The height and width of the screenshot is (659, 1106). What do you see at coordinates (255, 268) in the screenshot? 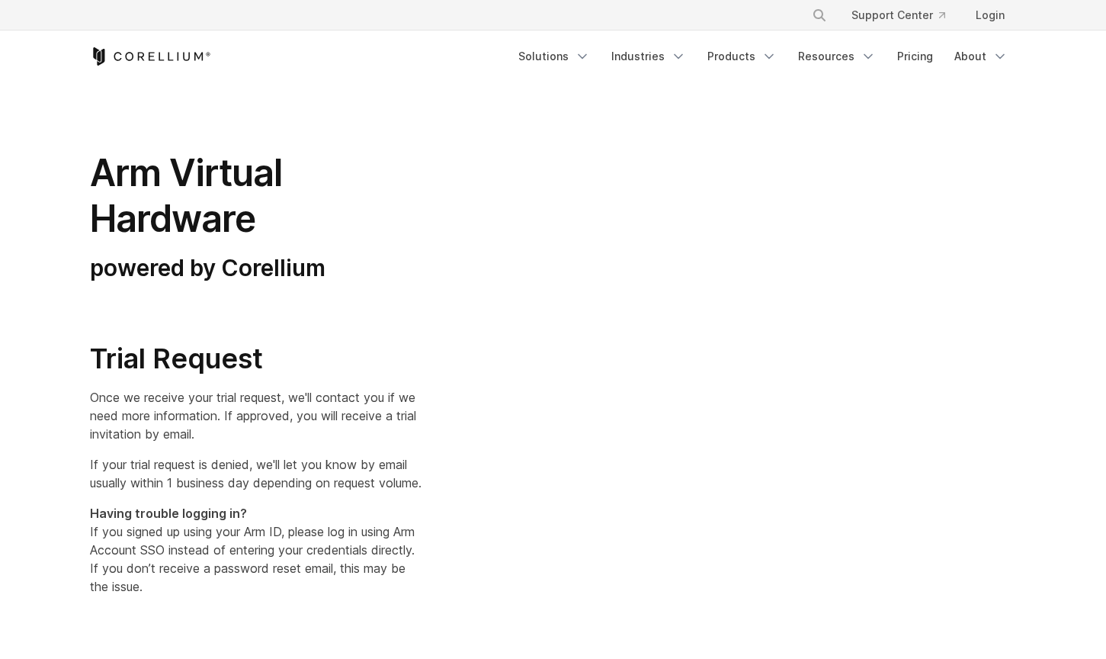
I see `h3: powered by Corellium` at bounding box center [255, 268].